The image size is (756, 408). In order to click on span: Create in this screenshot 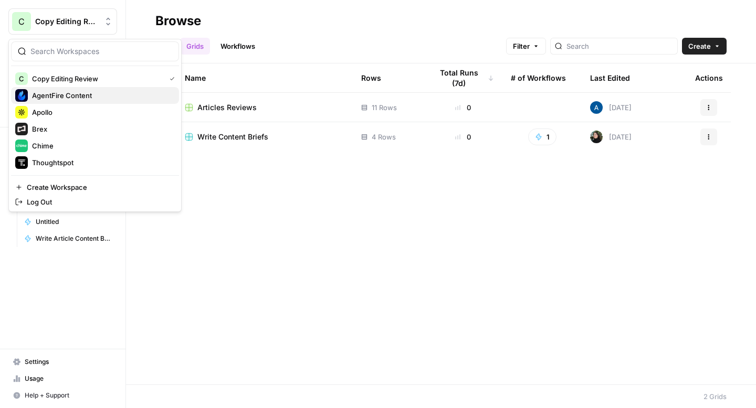, I will do `click(699, 46)`.